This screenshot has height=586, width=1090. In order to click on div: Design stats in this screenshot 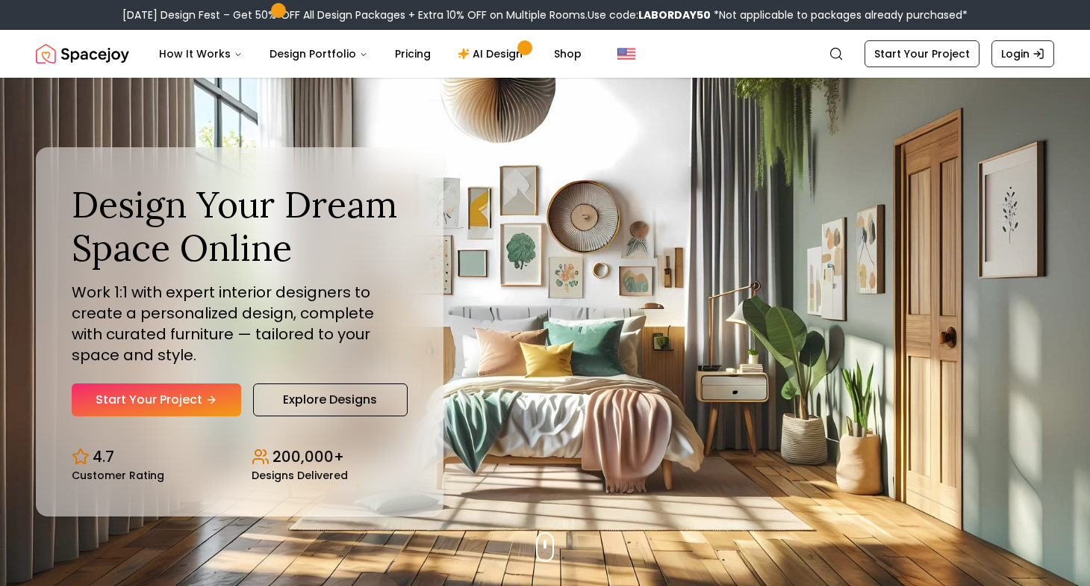, I will do `click(240, 457)`.